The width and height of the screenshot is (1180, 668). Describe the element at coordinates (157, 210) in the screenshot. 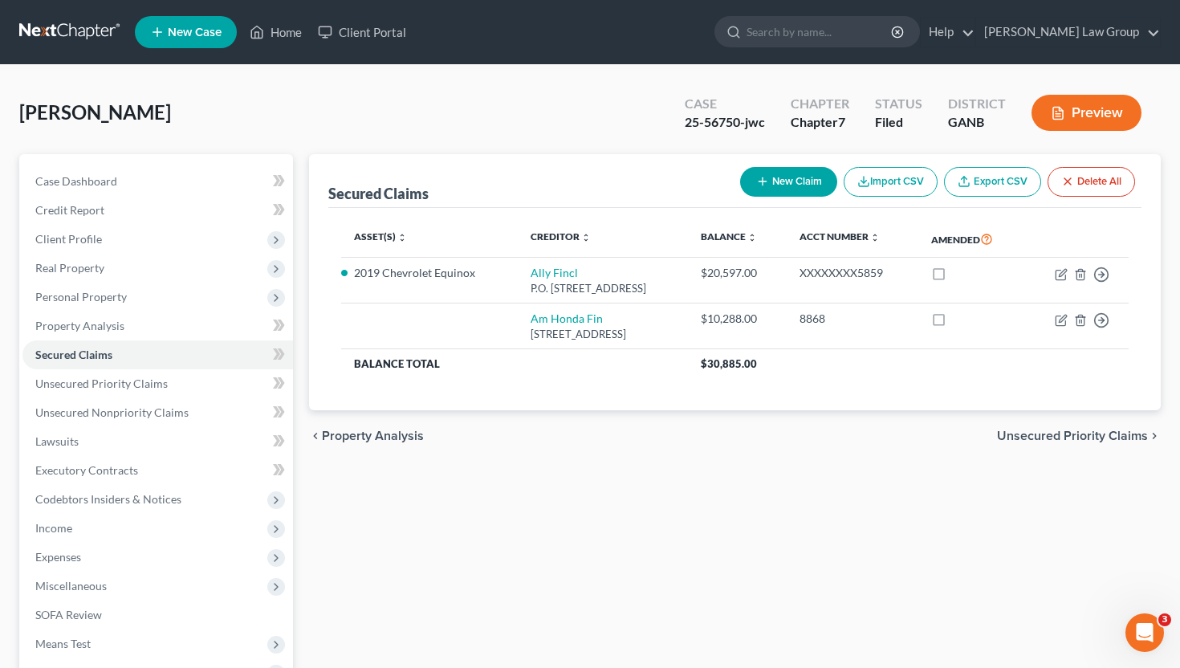

I see `a: Credit Report` at that location.